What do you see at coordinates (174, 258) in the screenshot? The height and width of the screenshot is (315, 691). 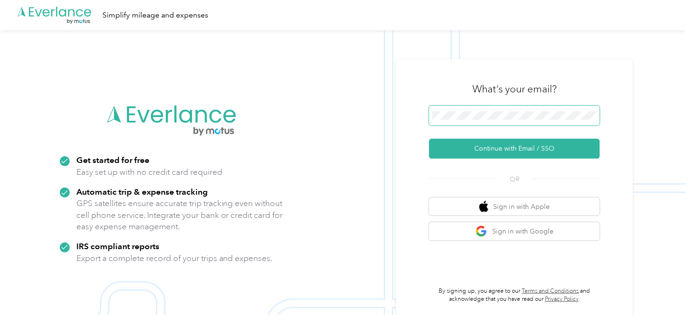 I see `p: Export a complete record of your trips and expenses.` at bounding box center [174, 258].